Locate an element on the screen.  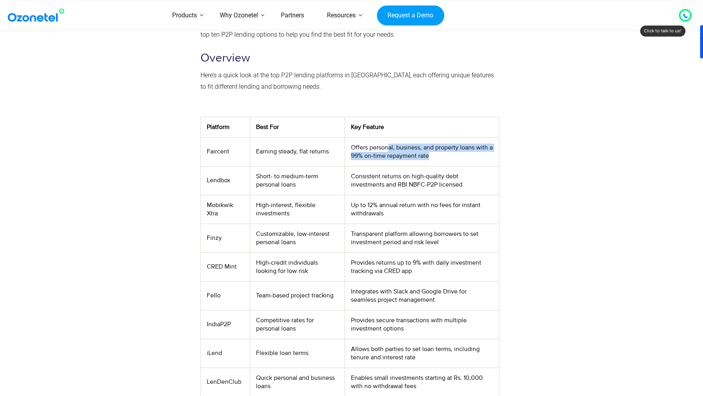
td: Offers personal, business, and property loans with a 99% on-time repayment rate is located at coordinates (422, 151).